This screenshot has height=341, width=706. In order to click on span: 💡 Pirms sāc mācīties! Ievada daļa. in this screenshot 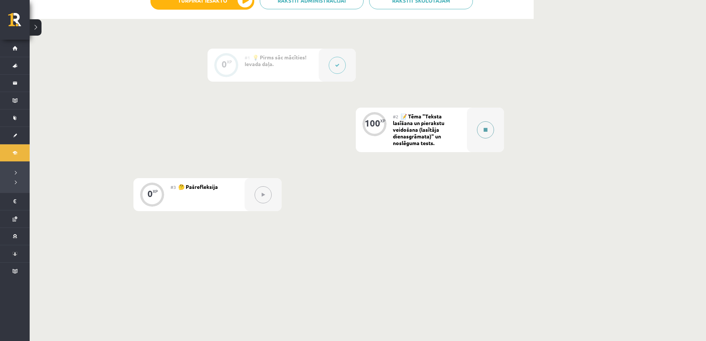, I will do `click(275, 60)`.